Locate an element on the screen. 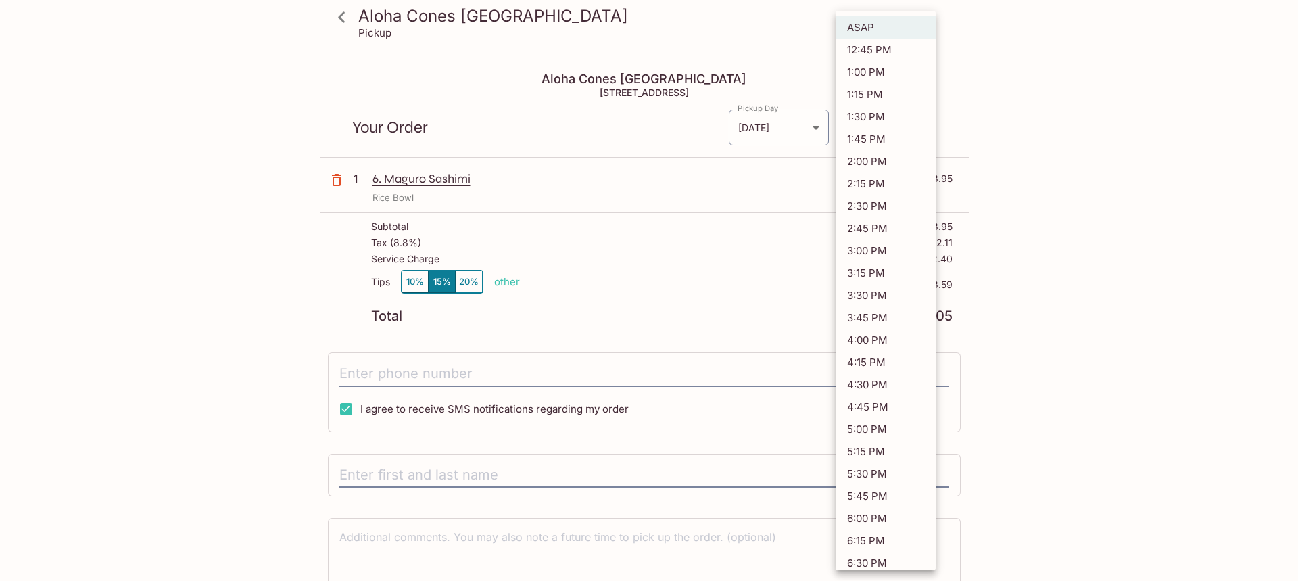  li: 4:30 PM is located at coordinates (886, 384).